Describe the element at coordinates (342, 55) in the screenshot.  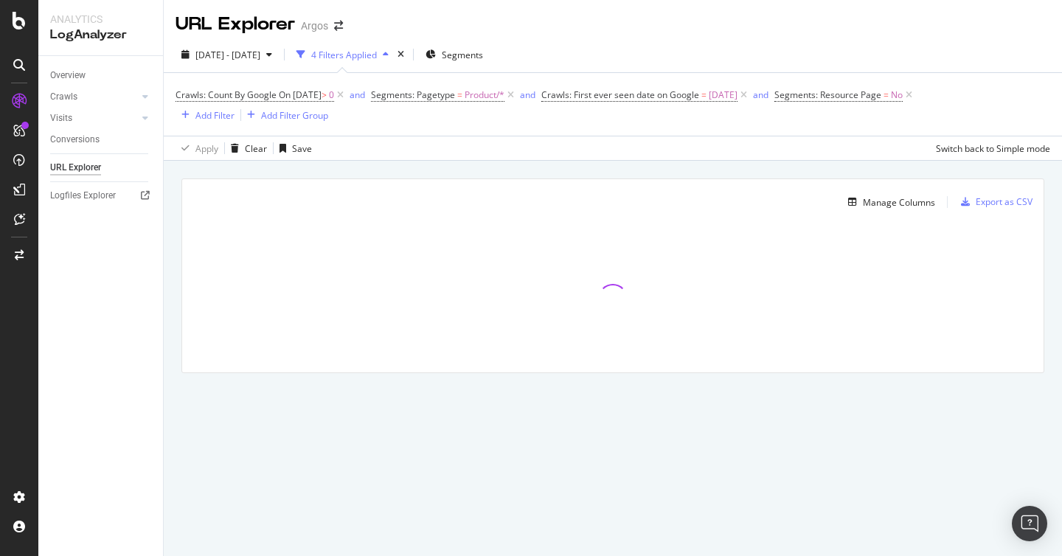
I see `button: 4 Filters Applied` at that location.